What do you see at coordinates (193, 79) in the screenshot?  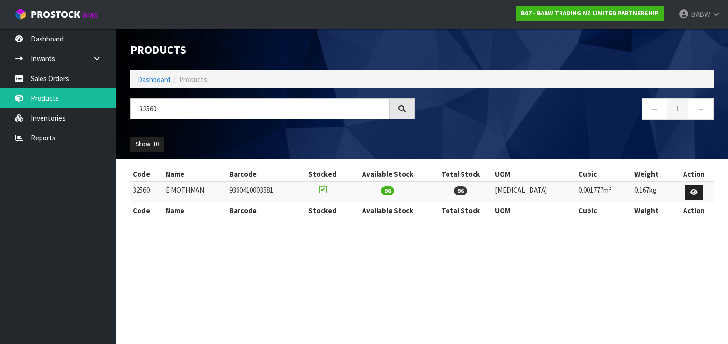 I see `span: Products` at bounding box center [193, 79].